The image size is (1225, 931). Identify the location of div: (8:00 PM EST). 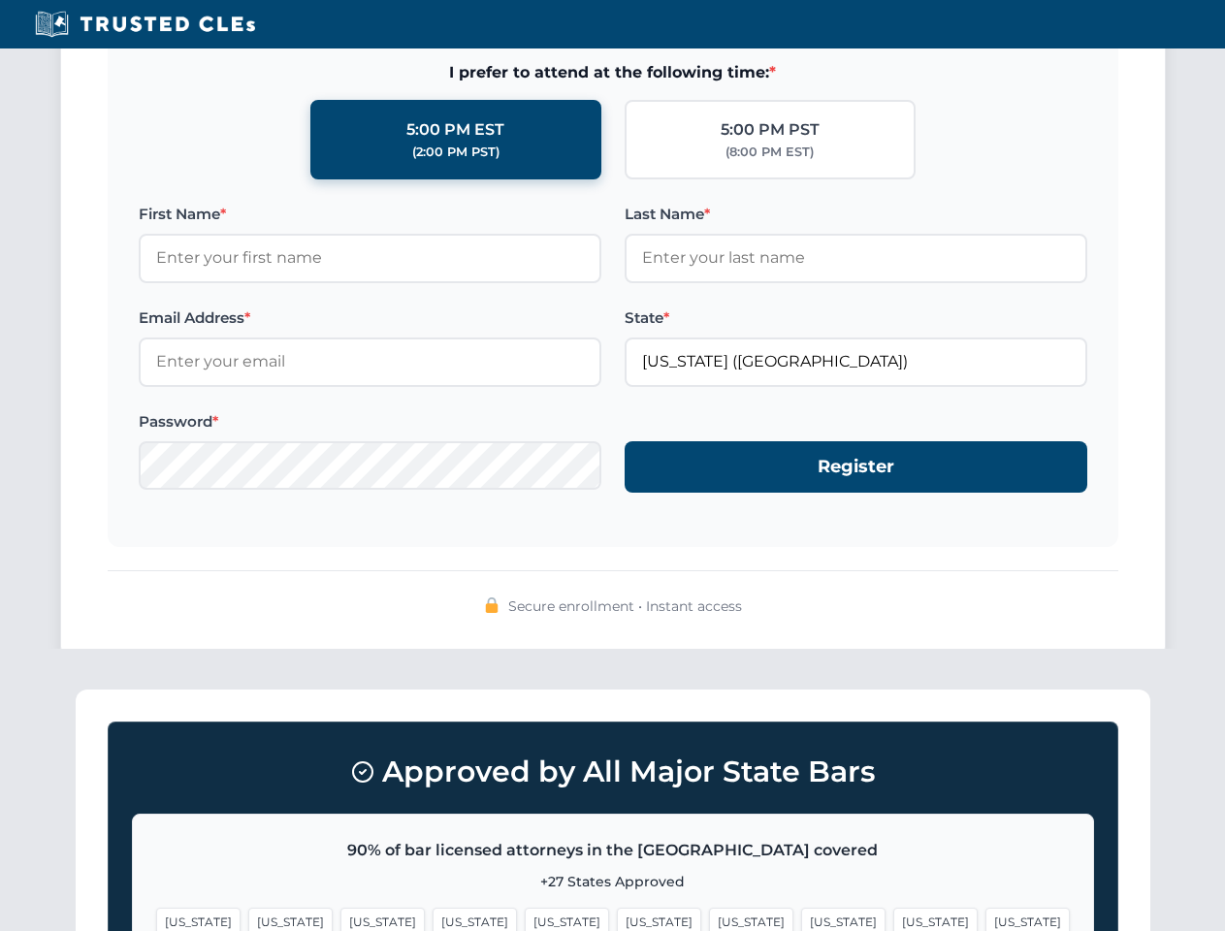
(769, 152).